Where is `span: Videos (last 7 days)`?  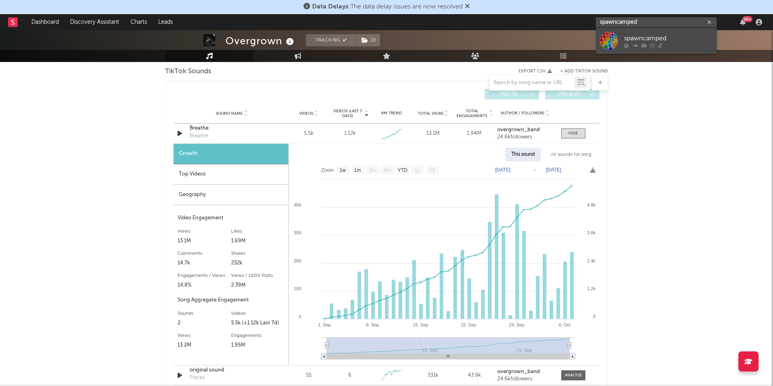 span: Videos (last 7 days) is located at coordinates (347, 114).